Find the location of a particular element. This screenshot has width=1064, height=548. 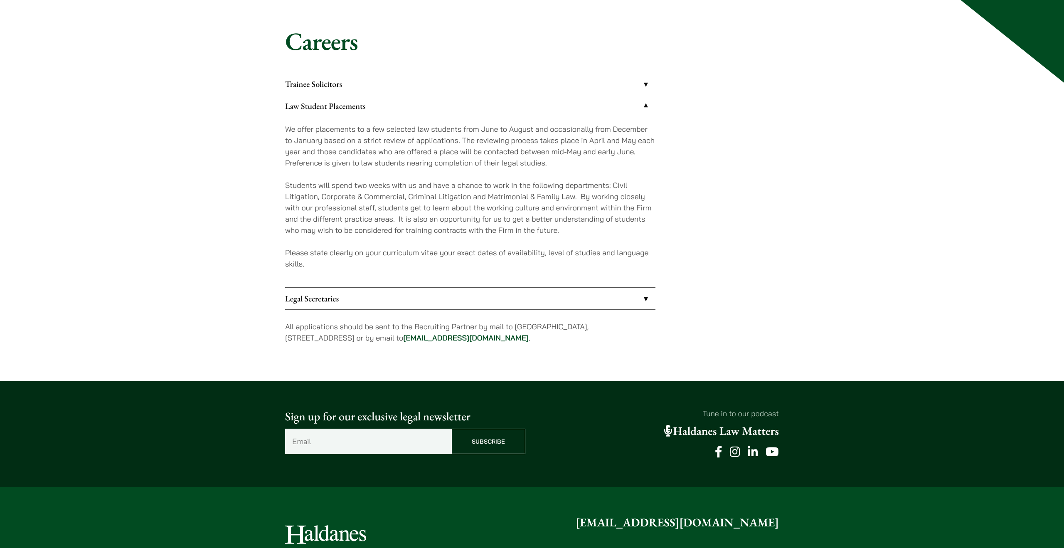

p: Sign up for our exclusive legal newsletter is located at coordinates (405, 416).